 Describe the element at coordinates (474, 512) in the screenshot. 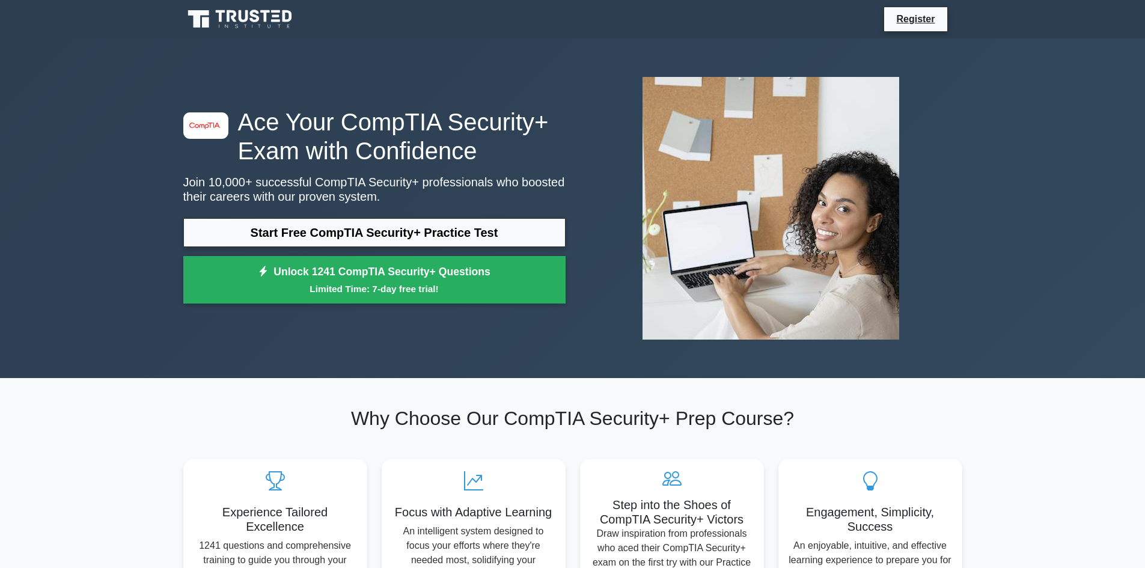

I see `h5: Focus with Adaptive Learning` at that location.